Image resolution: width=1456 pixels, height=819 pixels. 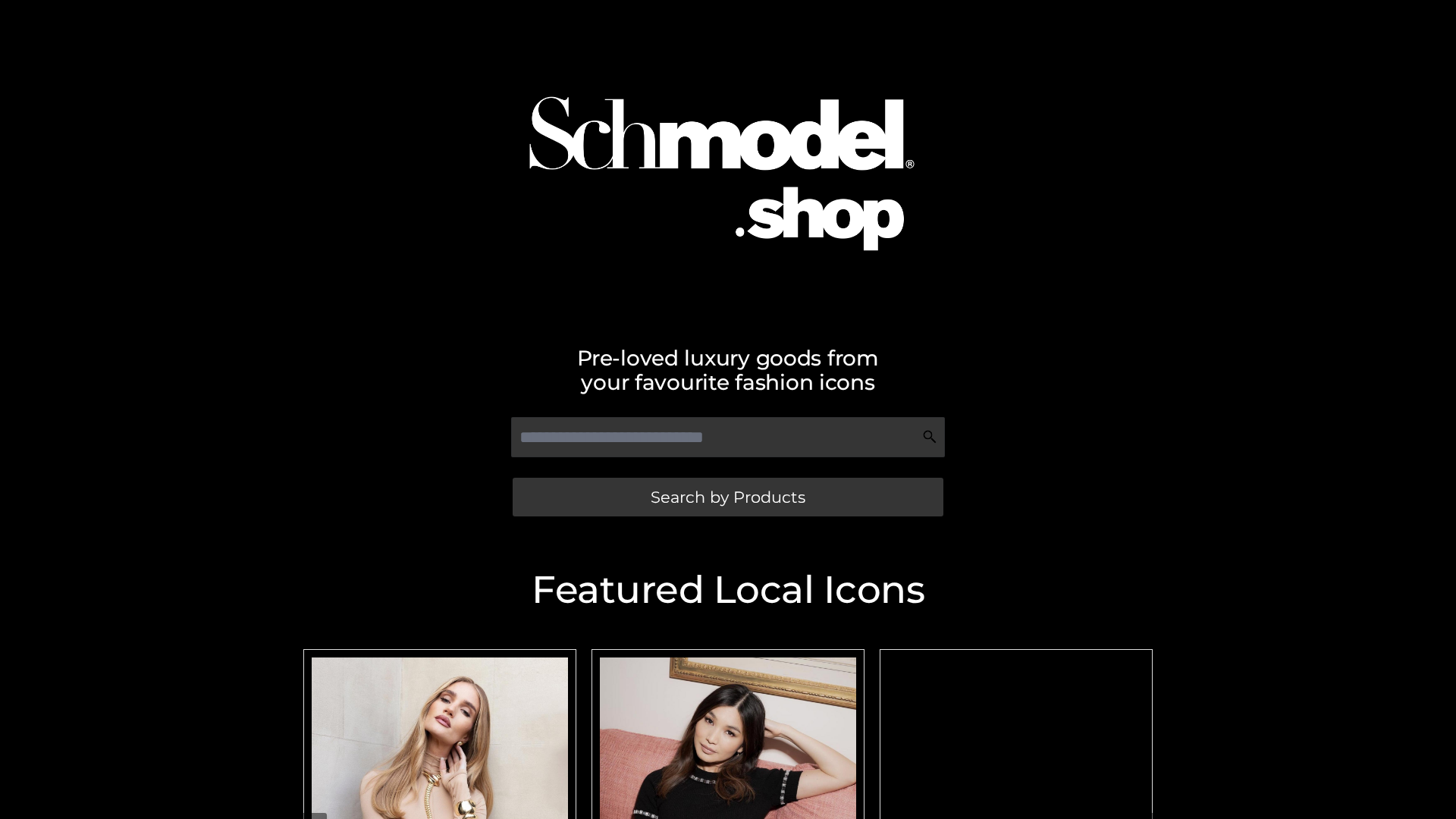 What do you see at coordinates (728, 370) in the screenshot?
I see `h2: Pre-loved luxury goods from your favourite fashion icons` at bounding box center [728, 370].